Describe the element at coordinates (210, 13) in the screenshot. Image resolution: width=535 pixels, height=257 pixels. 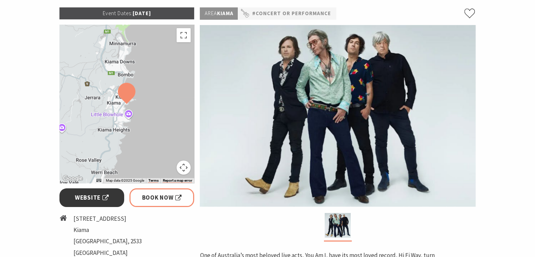
I see `span: Area` at that location.